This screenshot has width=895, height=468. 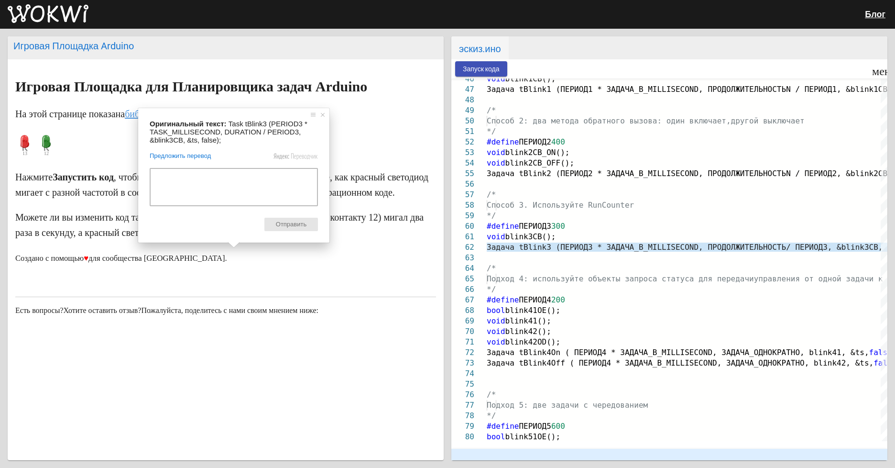 What do you see at coordinates (768, 120) in the screenshot?
I see `ya-tr-span: другой выключает` at bounding box center [768, 120].